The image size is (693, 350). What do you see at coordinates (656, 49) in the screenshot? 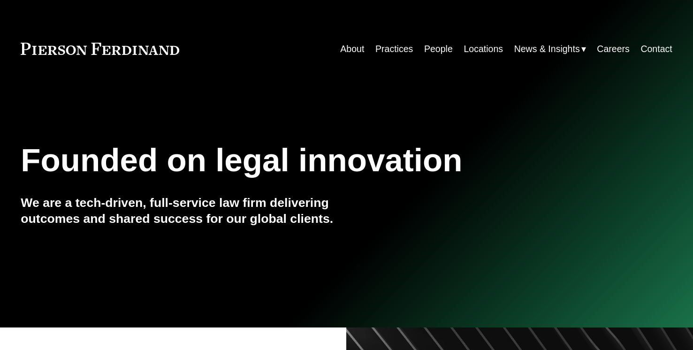
I see `a: Contact` at bounding box center [656, 49].